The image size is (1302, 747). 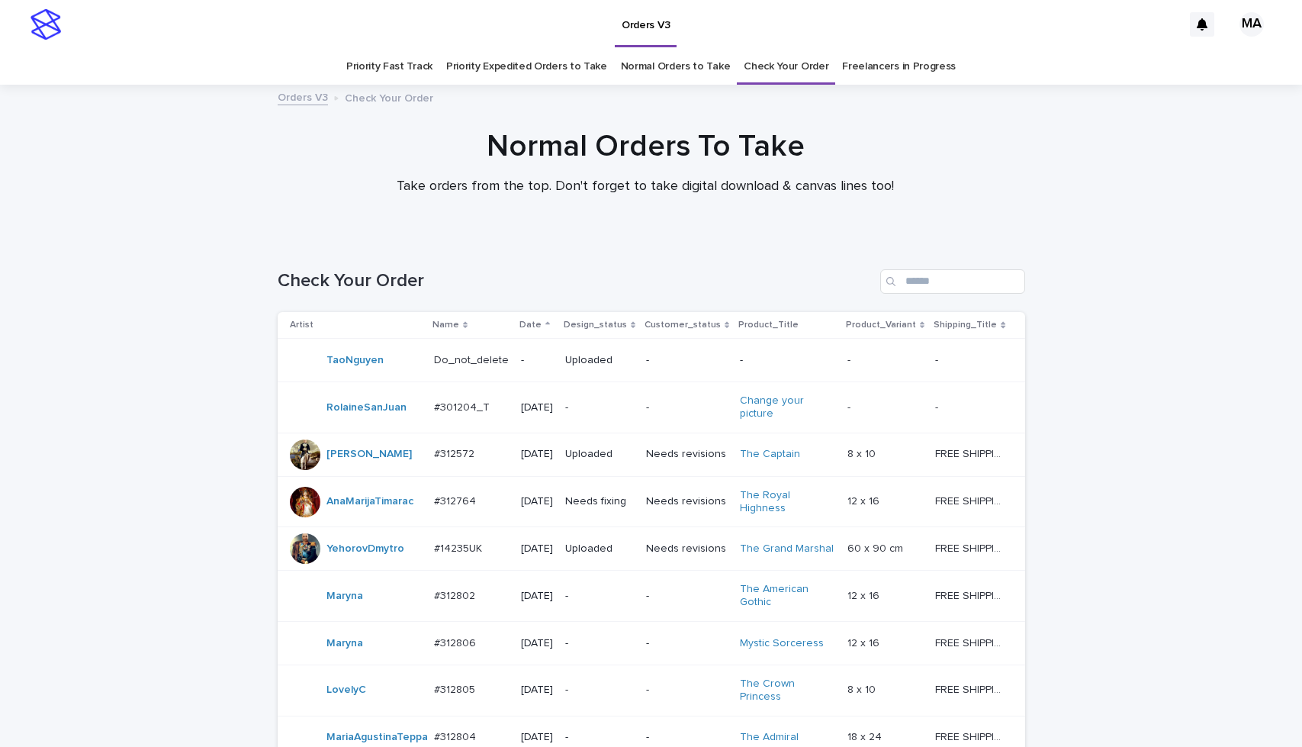 I want to click on a: TaoNguyen, so click(x=355, y=360).